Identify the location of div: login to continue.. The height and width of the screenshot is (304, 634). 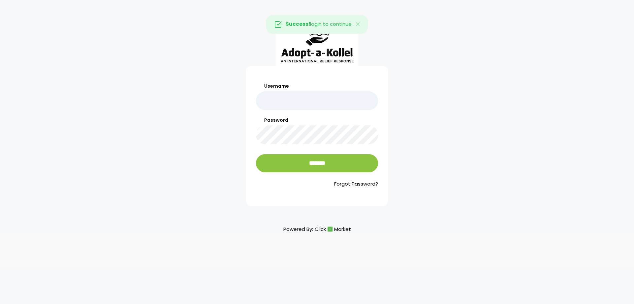
(317, 24).